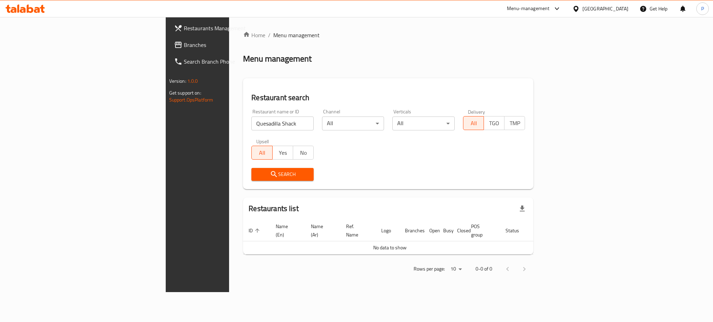 The width and height of the screenshot is (713, 322). Describe the element at coordinates (231, 45) in the screenshot. I see `span: Branches` at that location.